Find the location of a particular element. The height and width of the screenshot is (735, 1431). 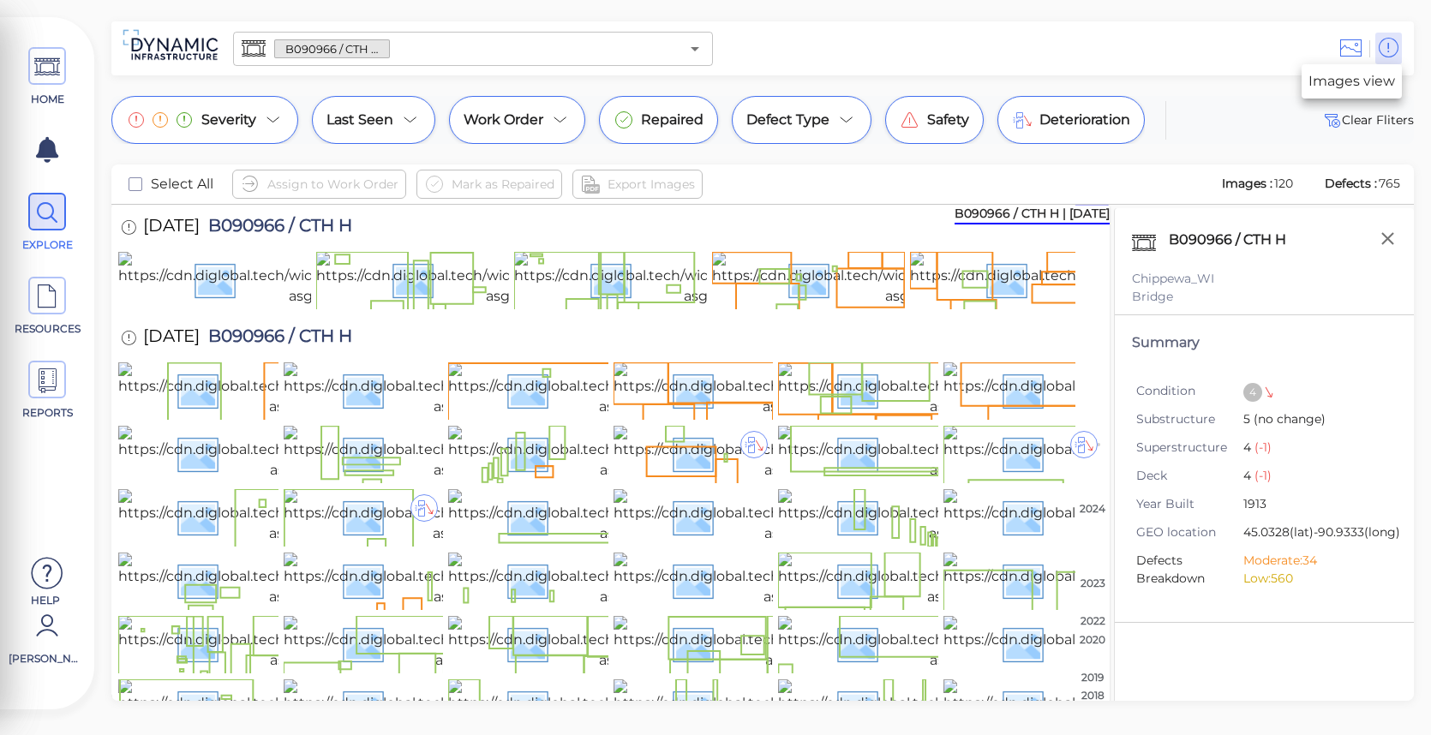

img: https://cdn.diglobal.tech/width210/3348/img_0644.jpg?asgd=3348 is located at coordinates (1133, 643).